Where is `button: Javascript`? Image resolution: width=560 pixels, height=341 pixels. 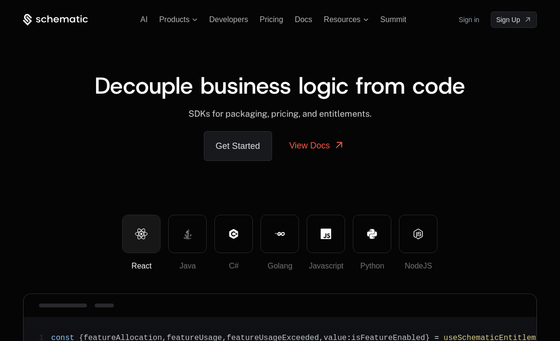
button: Javascript is located at coordinates (326, 234).